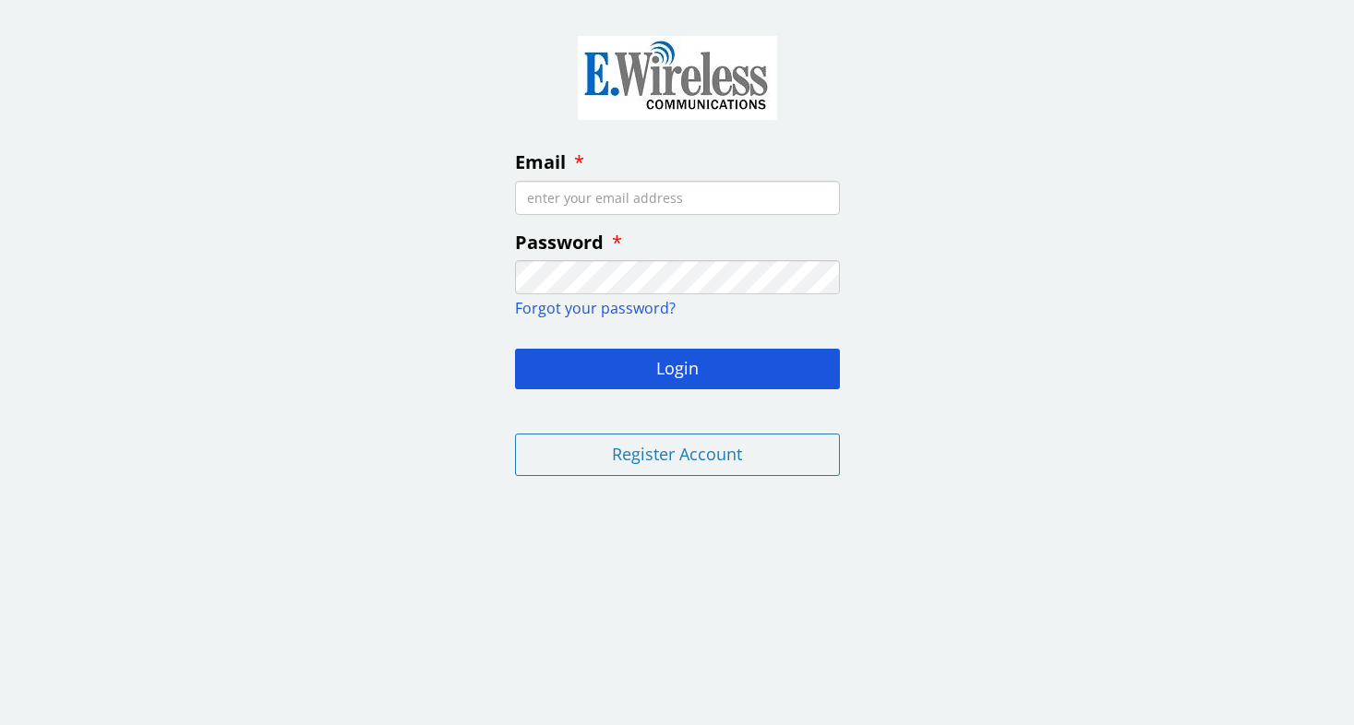 The width and height of the screenshot is (1354, 725). What do you see at coordinates (595, 308) in the screenshot?
I see `a: Forgot your password?` at bounding box center [595, 308].